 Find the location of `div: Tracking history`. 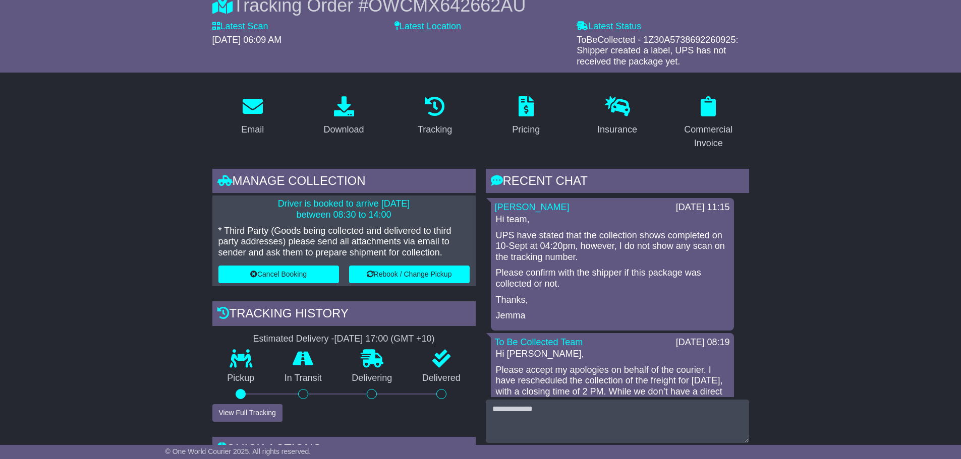

div: Tracking history is located at coordinates (344, 315).